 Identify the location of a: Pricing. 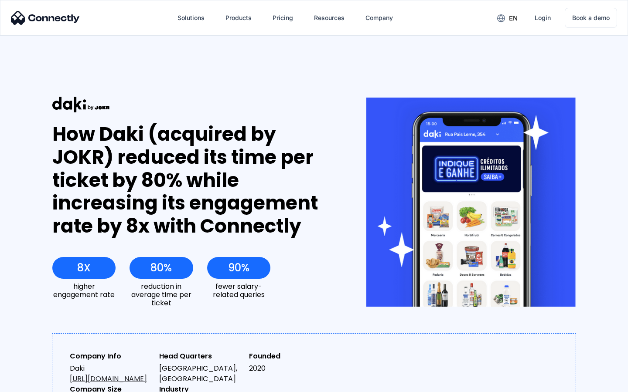
(282, 18).